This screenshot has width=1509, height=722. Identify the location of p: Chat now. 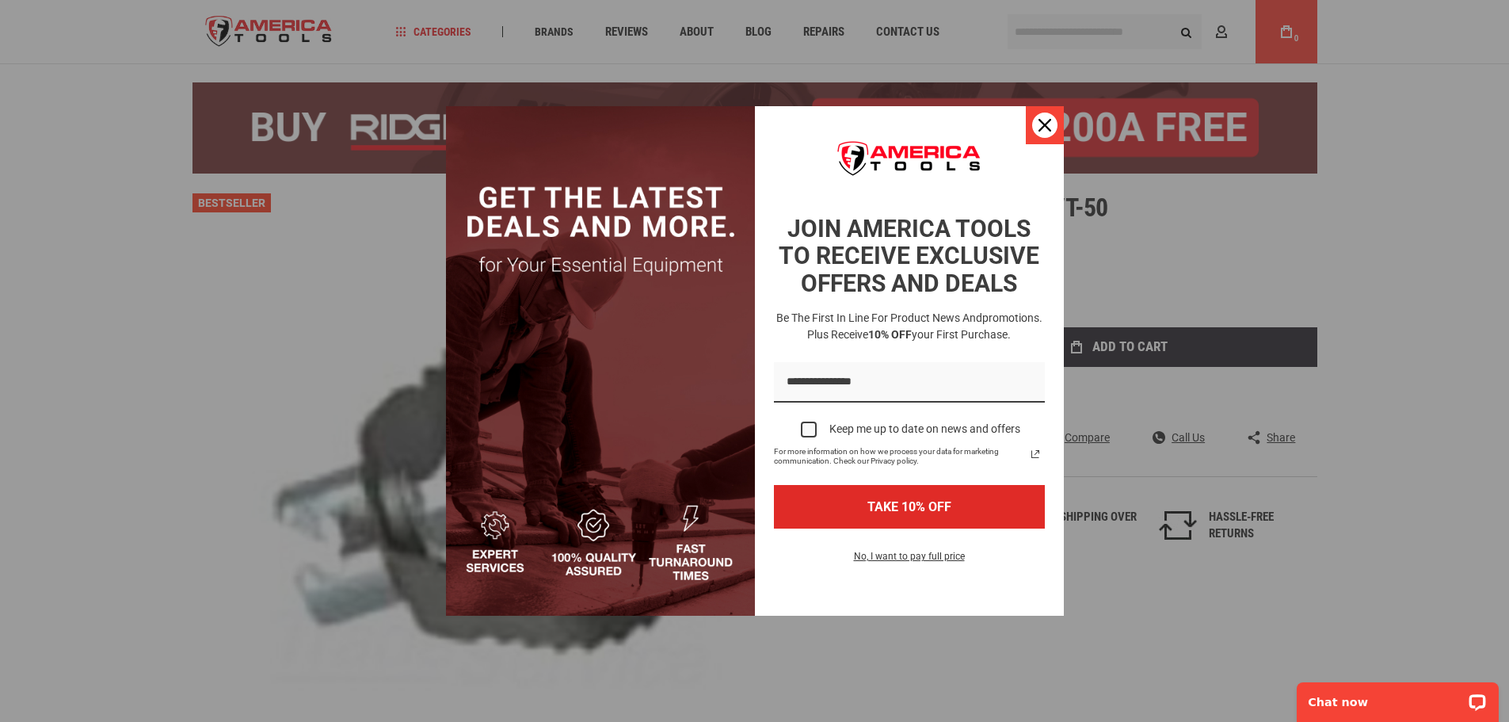
(101, 30).